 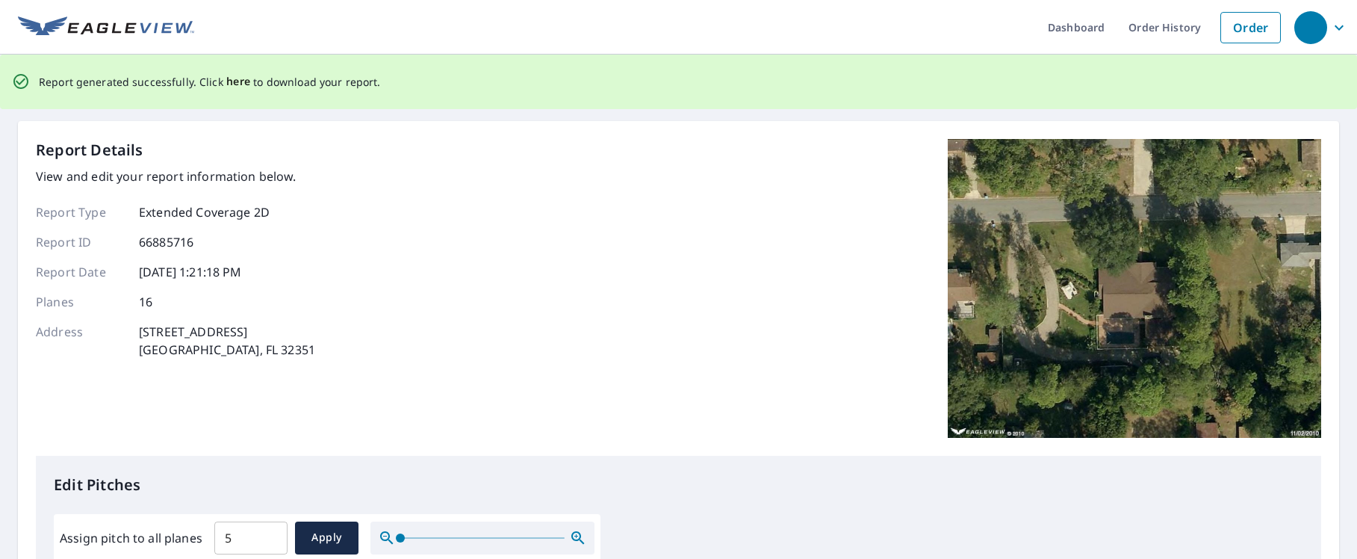 I want to click on img: EV Logo, so click(x=106, y=28).